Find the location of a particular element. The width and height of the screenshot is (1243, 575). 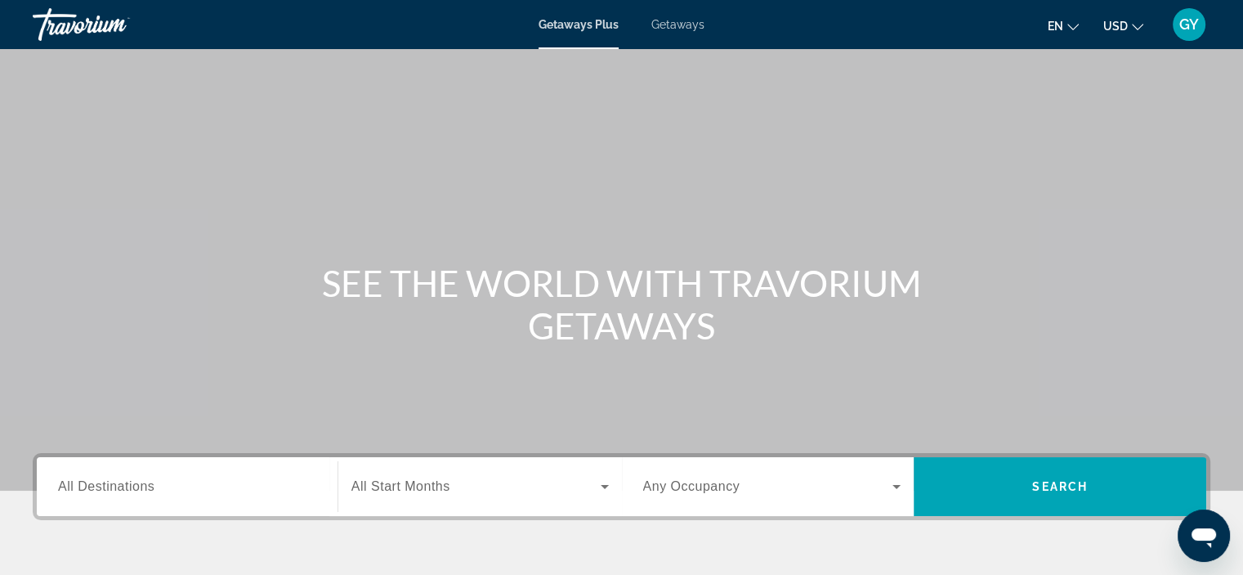

button: Search is located at coordinates (1060, 486).